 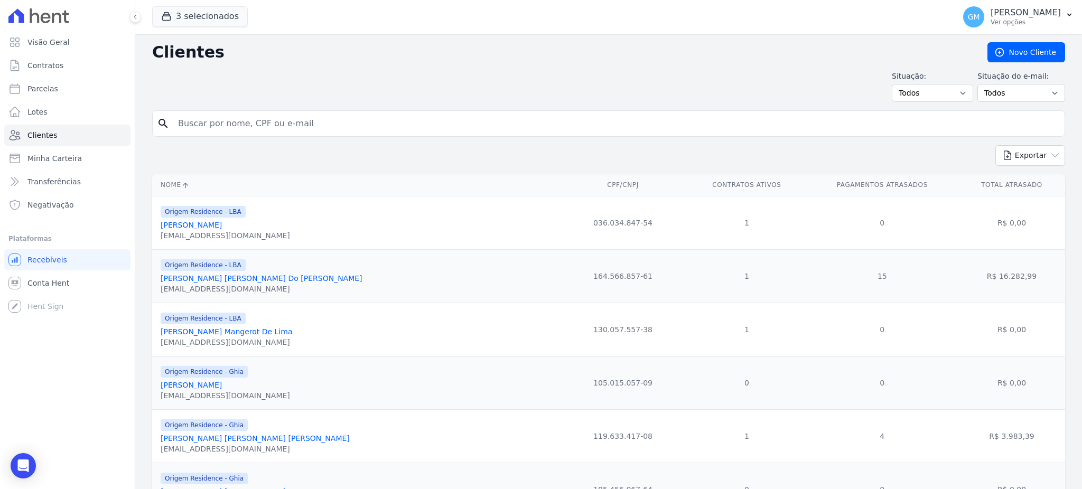 I want to click on a: Recebíveis, so click(x=67, y=260).